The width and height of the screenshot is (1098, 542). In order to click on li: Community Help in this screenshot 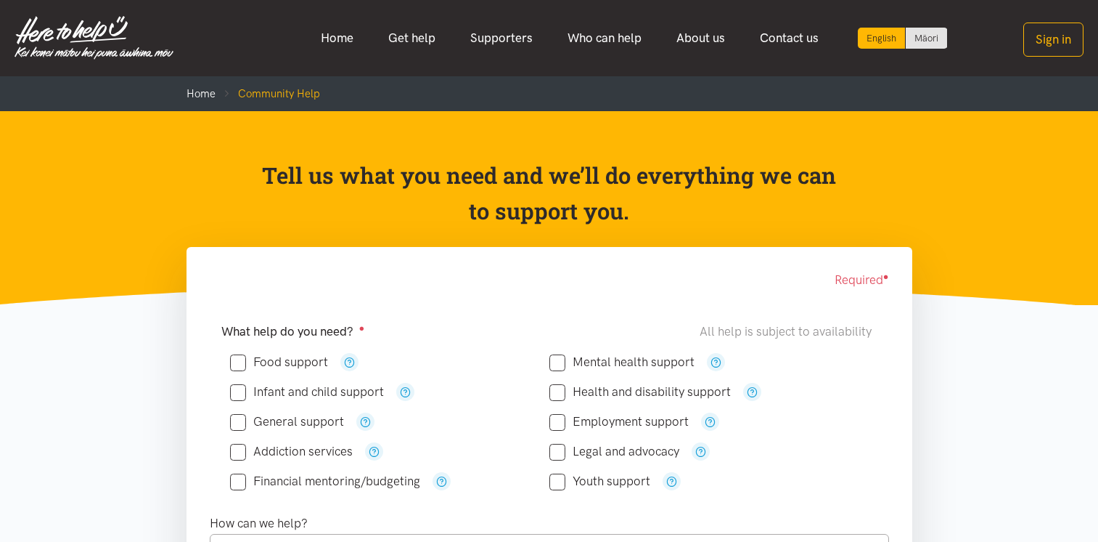, I will do `click(268, 94)`.